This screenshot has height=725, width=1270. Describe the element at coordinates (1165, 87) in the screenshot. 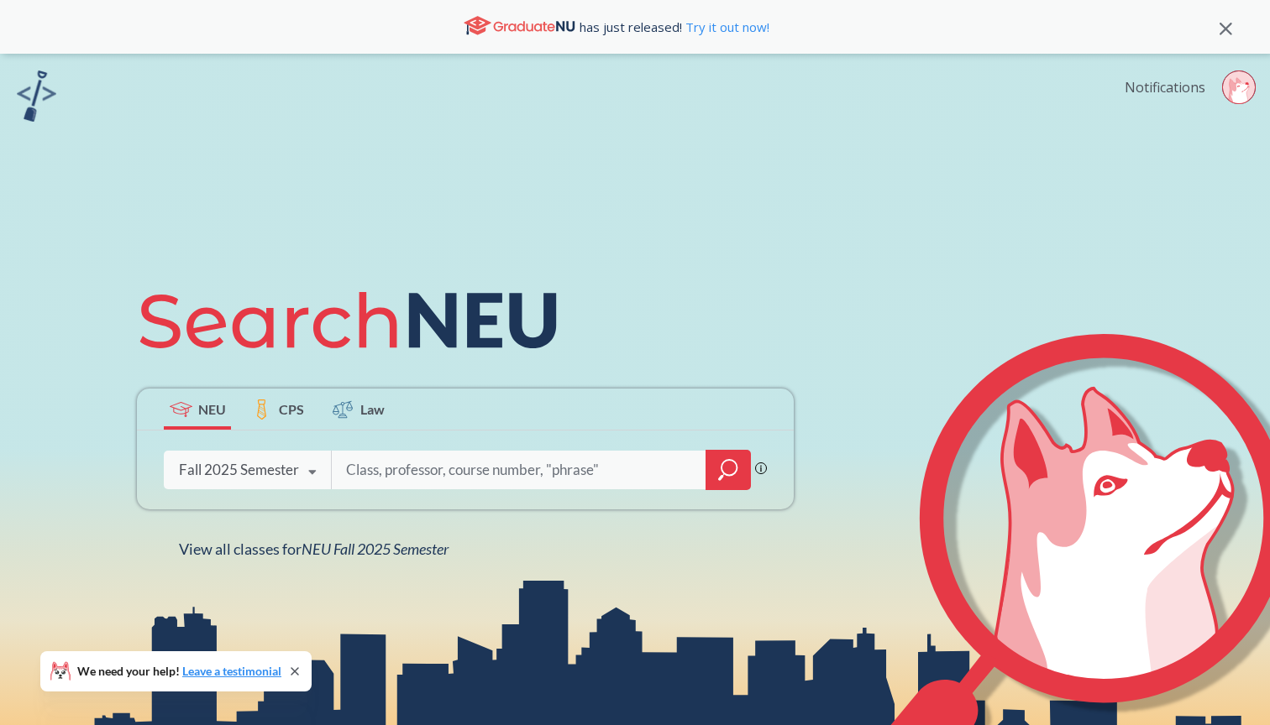

I see `a: Notifications` at that location.